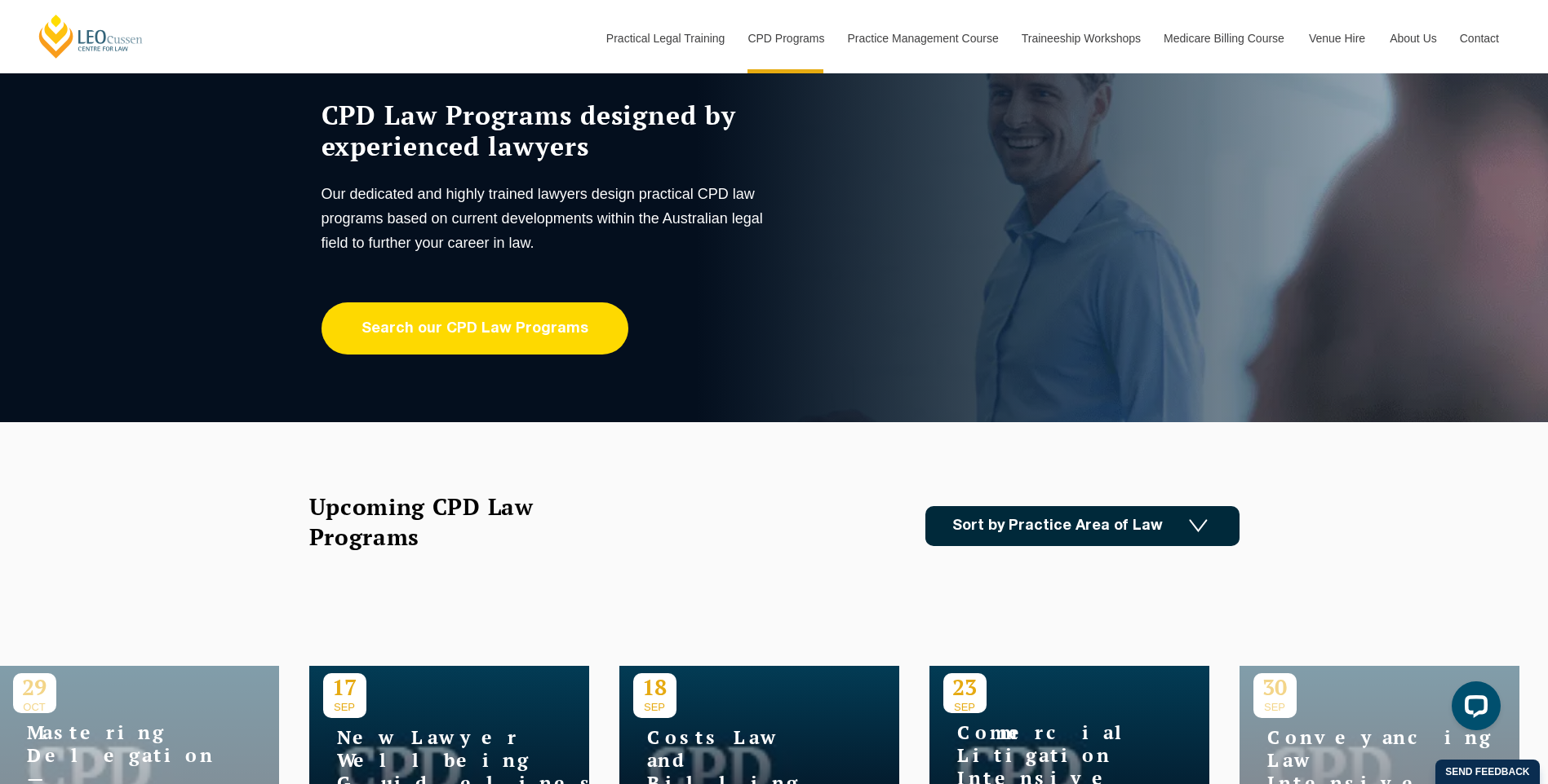  I want to click on a: Practice Management Course, so click(922, 39).